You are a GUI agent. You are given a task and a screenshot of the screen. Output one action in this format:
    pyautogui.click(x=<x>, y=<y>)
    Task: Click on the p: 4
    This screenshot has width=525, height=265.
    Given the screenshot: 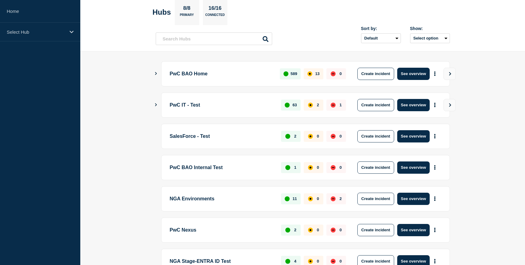 What is the action you would take?
    pyautogui.click(x=295, y=261)
    